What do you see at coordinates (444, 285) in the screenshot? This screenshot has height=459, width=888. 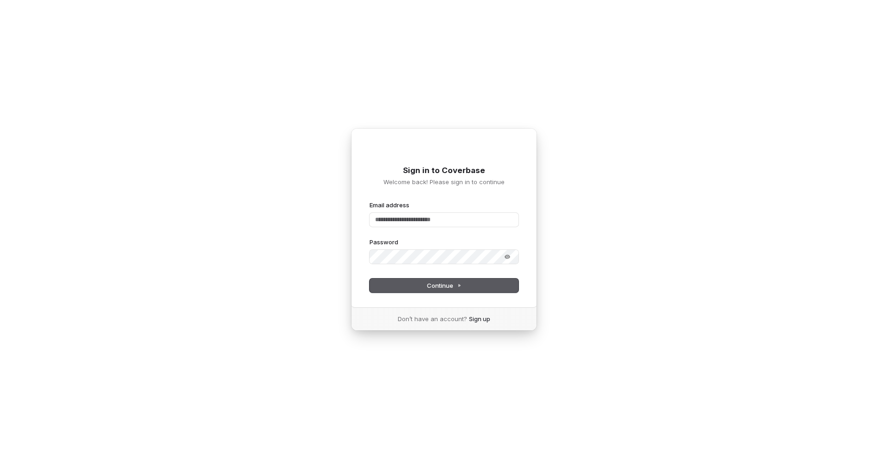 I see `button: Continue` at bounding box center [444, 285].